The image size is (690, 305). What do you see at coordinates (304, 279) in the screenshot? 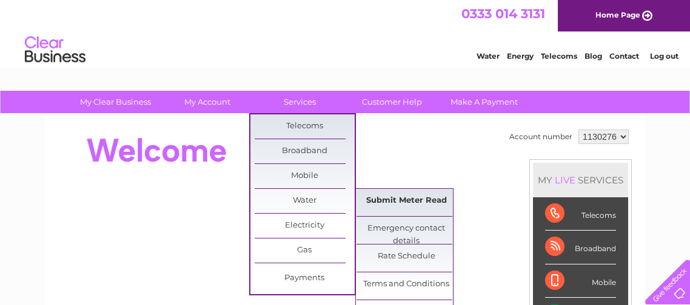
I see `a: Payments` at bounding box center [304, 279].